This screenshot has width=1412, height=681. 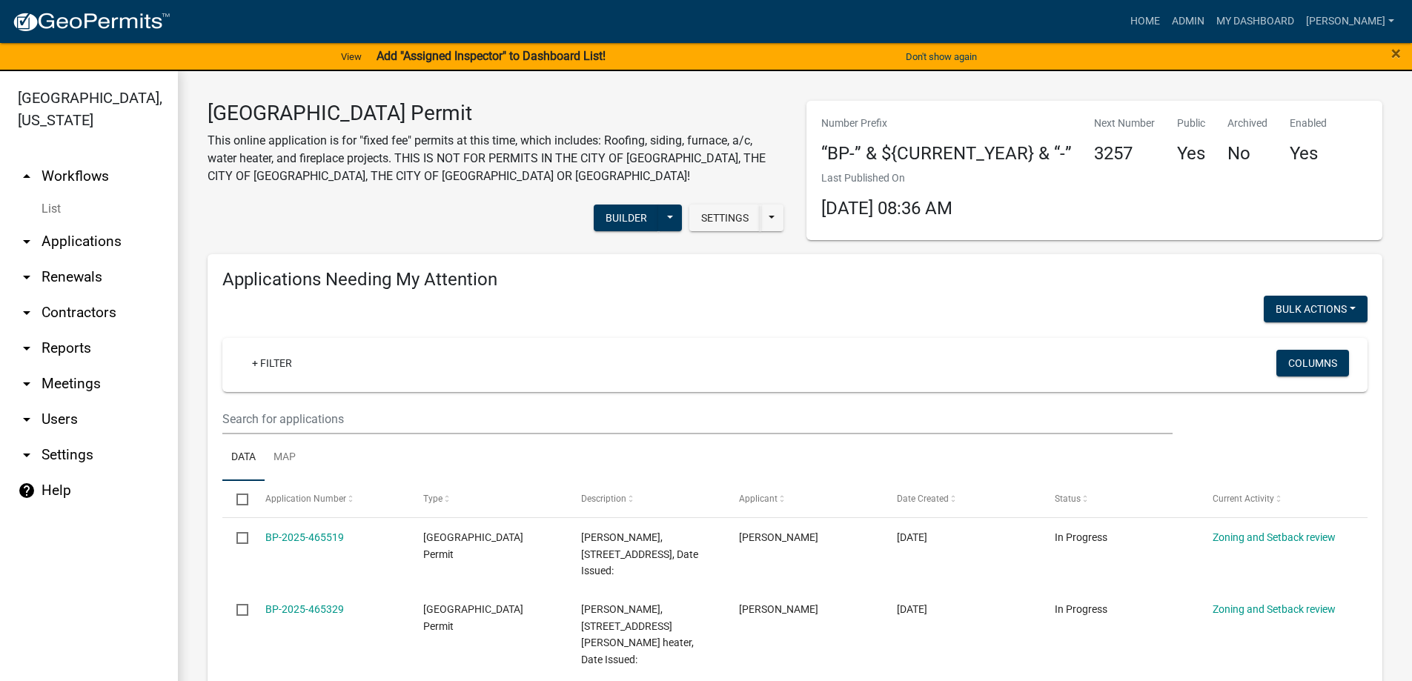 What do you see at coordinates (778, 609) in the screenshot?
I see `span: Ashley Schultz` at bounding box center [778, 609].